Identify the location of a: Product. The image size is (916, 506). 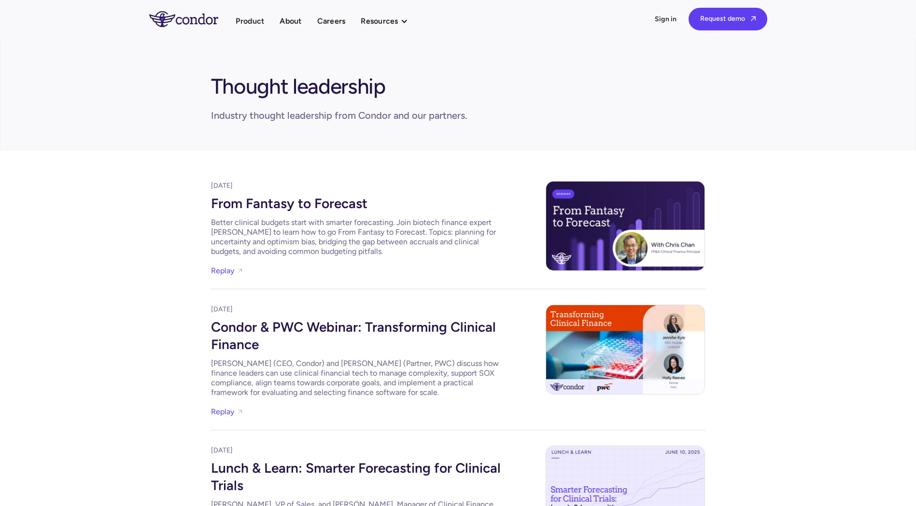
(250, 21).